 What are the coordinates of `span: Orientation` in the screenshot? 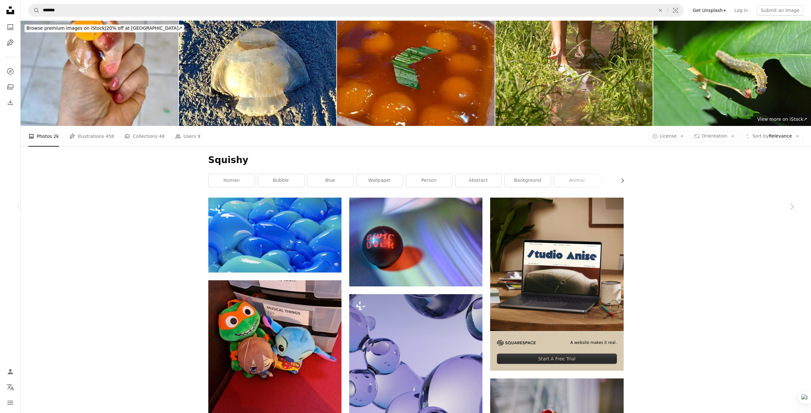 It's located at (714, 136).